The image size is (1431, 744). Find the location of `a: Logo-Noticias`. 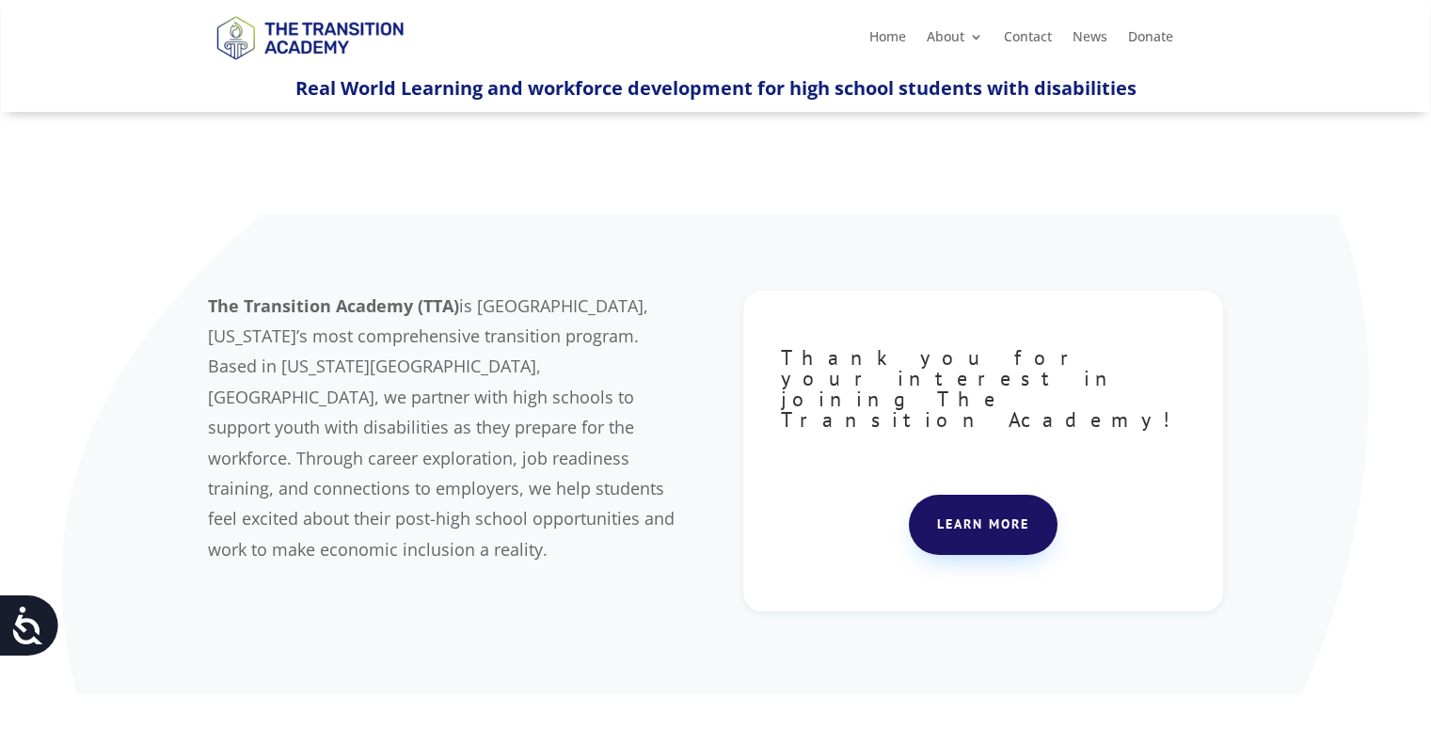

a: Logo-Noticias is located at coordinates (309, 65).